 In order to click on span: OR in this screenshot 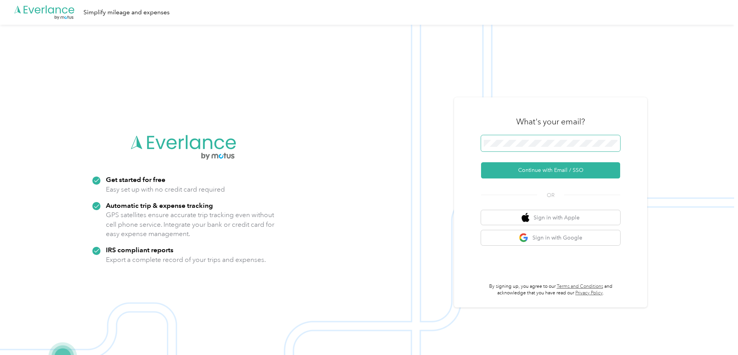, I will do `click(550, 195)`.